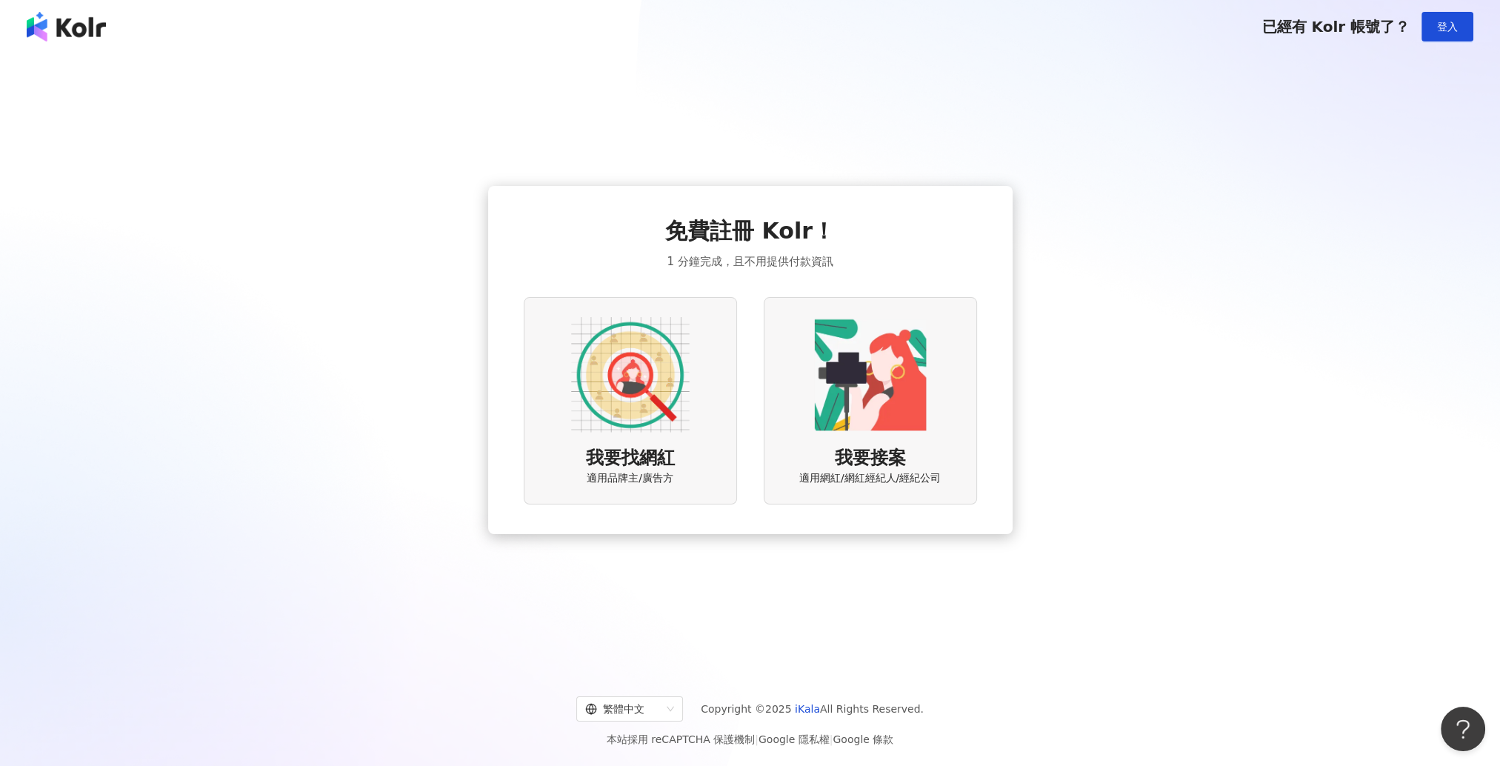 The width and height of the screenshot is (1500, 766). Describe the element at coordinates (794, 739) in the screenshot. I see `a: Google 隱私權` at that location.